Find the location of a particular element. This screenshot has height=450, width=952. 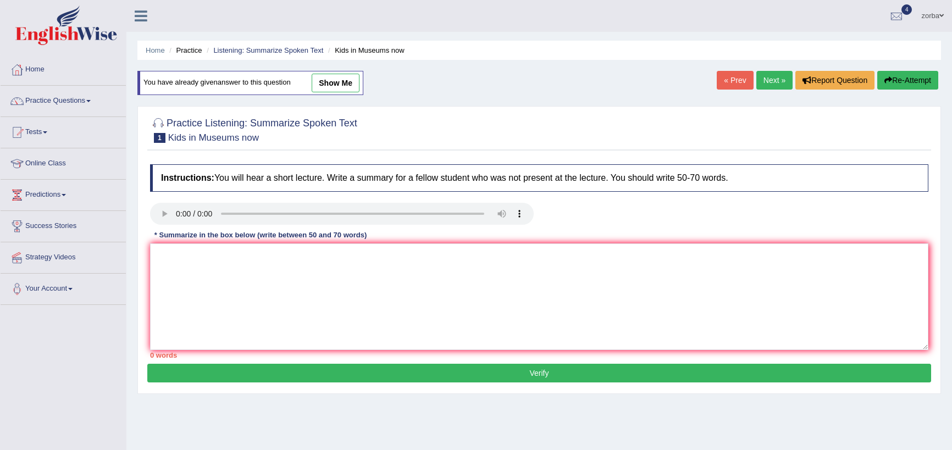

a: « Prev is located at coordinates (735, 80).